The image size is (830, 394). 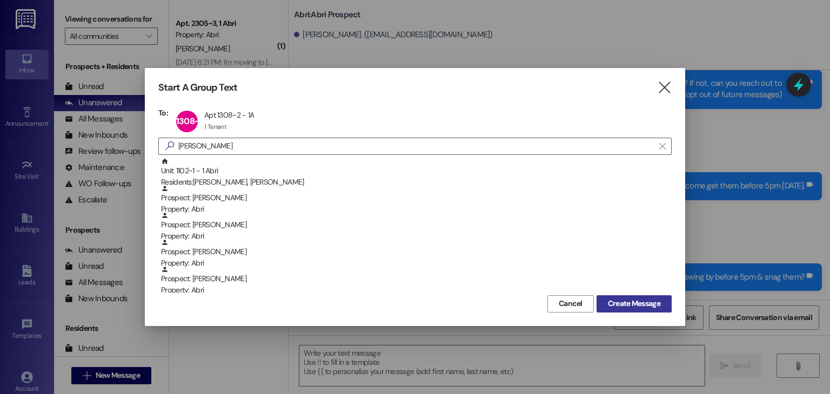 I want to click on h3: Start A Group Text, so click(x=198, y=88).